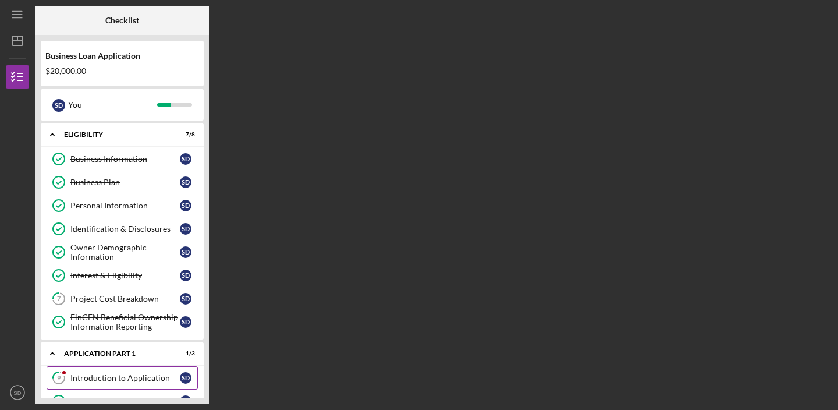 This screenshot has width=838, height=410. What do you see at coordinates (122, 378) in the screenshot?
I see `a: 9Introduction to ApplicationSD` at bounding box center [122, 378].